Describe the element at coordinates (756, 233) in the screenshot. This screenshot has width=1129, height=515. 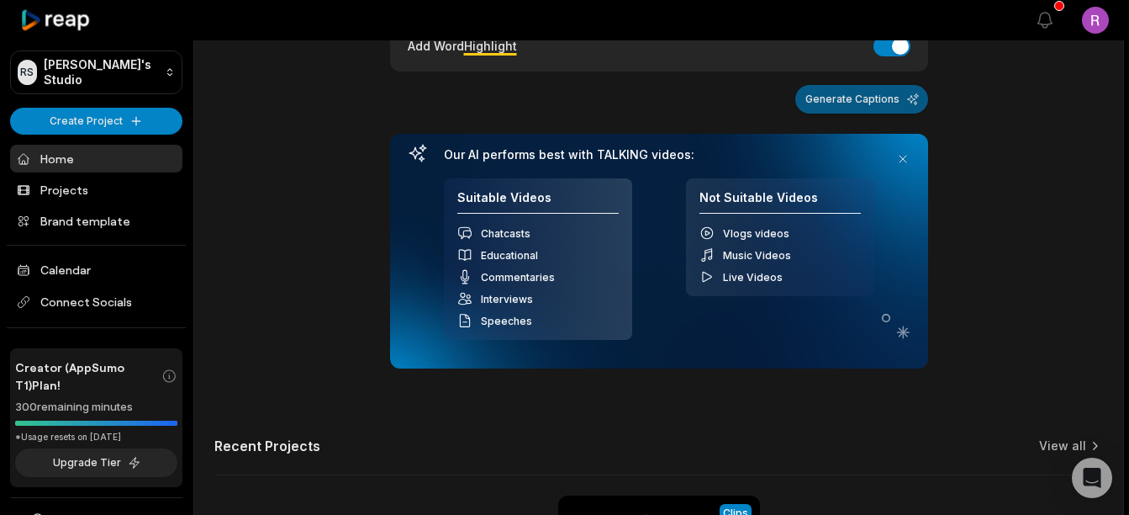
I see `span: Vlogs videos` at that location.